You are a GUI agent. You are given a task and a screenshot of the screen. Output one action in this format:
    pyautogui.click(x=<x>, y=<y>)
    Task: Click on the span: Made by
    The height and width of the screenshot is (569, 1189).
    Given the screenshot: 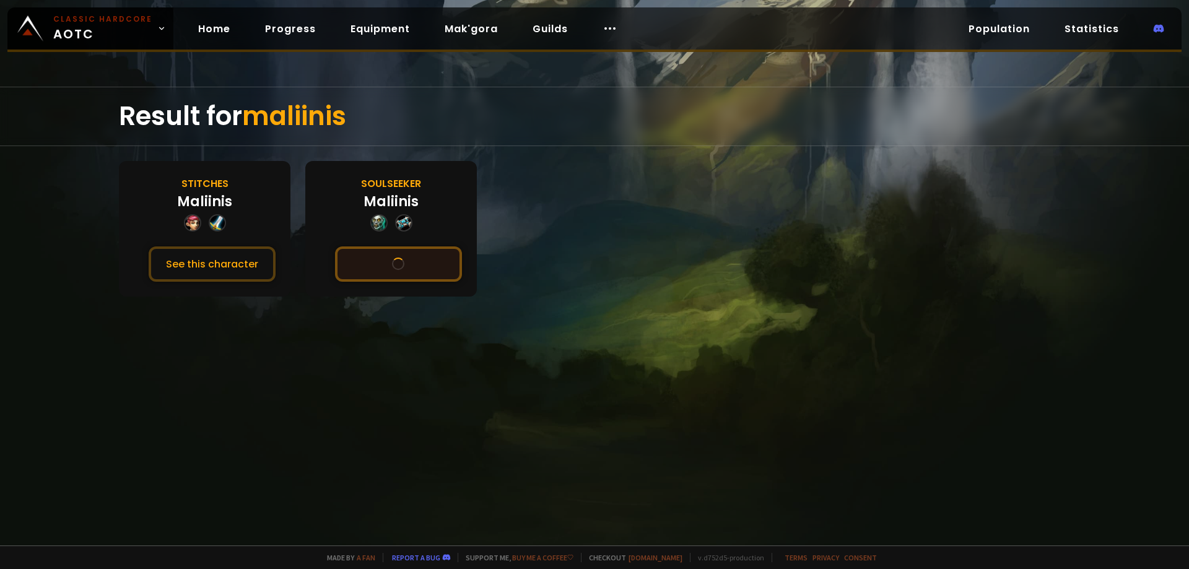 What is the action you would take?
    pyautogui.click(x=347, y=557)
    